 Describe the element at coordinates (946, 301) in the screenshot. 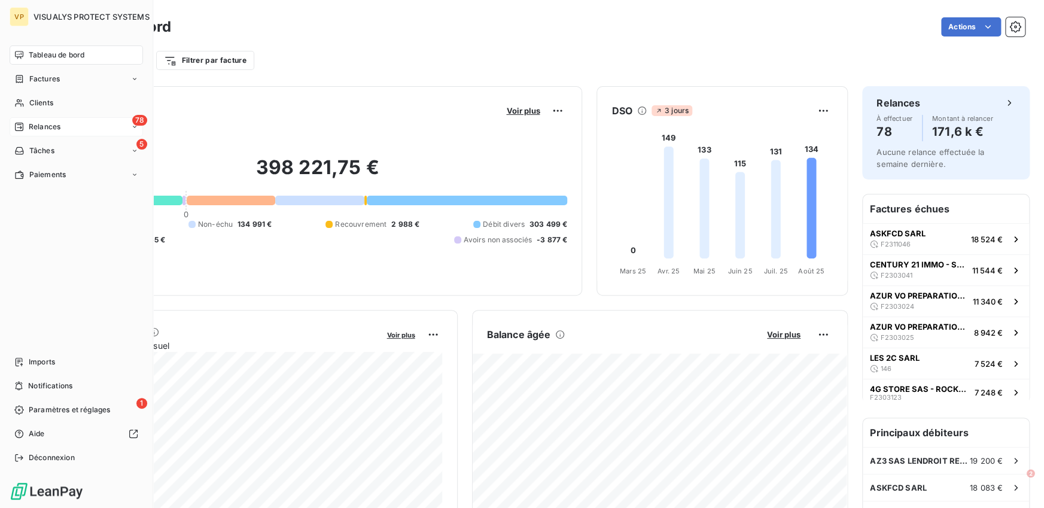

I see `button: AZUR VO PREPARATION SARLF230302411 340 €` at that location.